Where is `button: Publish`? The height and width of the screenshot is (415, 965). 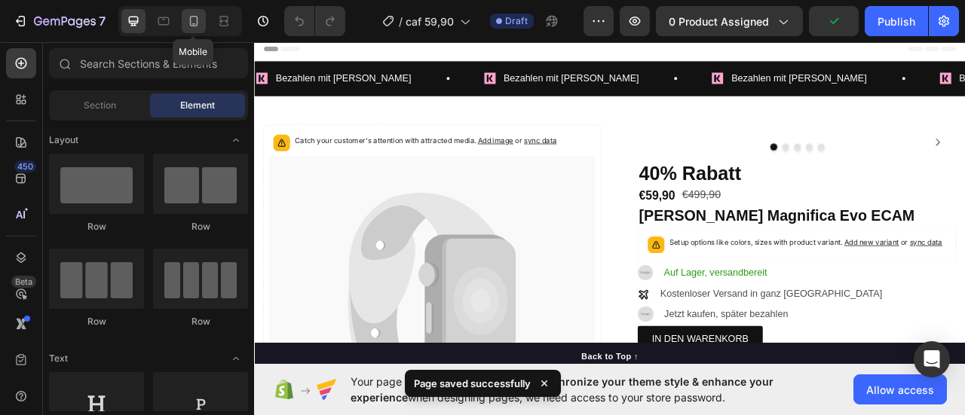 button: Publish is located at coordinates (896, 21).